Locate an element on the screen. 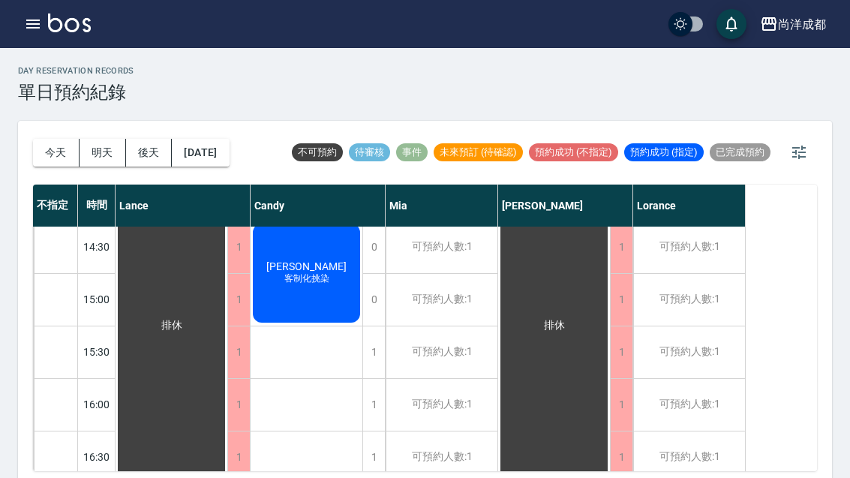  div: 14:30 is located at coordinates (97, 247).